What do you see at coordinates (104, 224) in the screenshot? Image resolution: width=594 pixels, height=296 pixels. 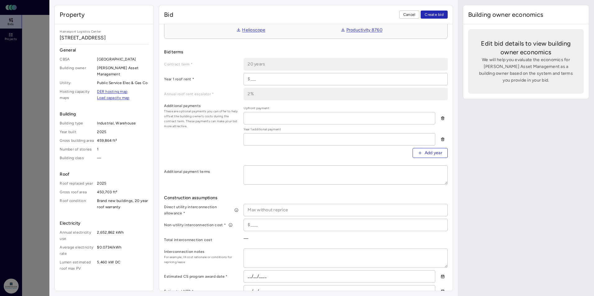 I see `span: Electricity` at bounding box center [104, 224].